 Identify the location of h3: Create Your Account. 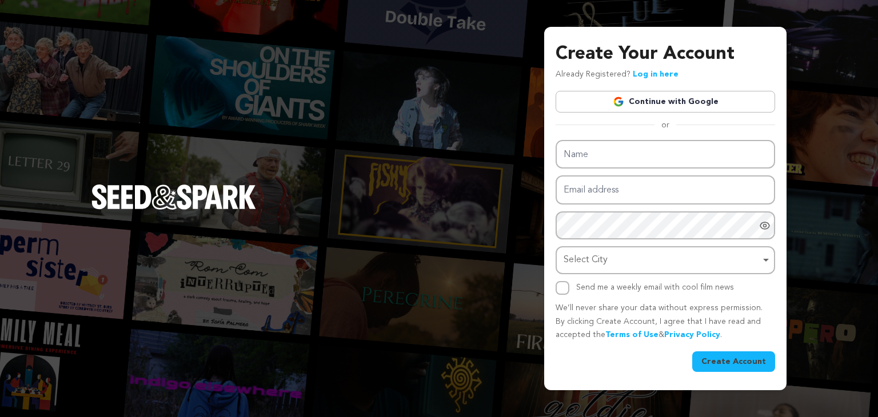
(665, 54).